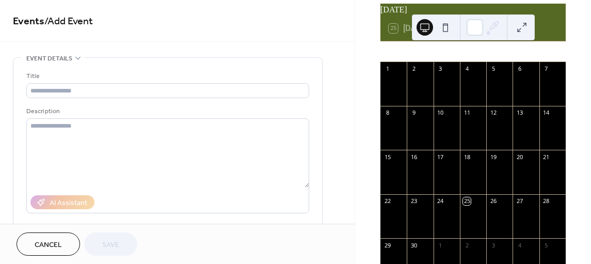 Image resolution: width=591 pixels, height=264 pixels. What do you see at coordinates (546, 201) in the screenshot?
I see `div: 28` at bounding box center [546, 201].